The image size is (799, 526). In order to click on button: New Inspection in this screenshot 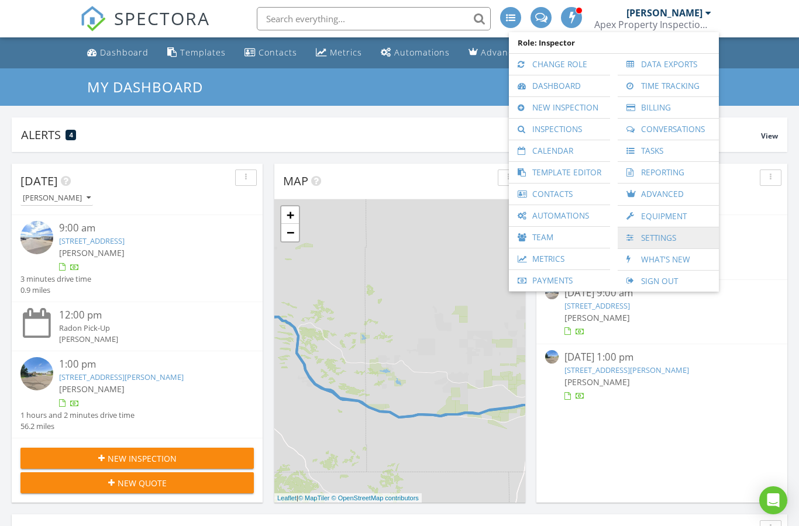, I will do `click(137, 459)`.